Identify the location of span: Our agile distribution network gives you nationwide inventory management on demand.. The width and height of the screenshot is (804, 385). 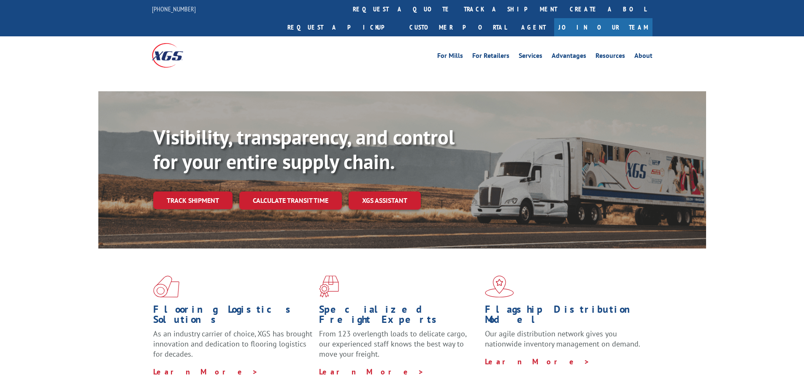
(563, 338).